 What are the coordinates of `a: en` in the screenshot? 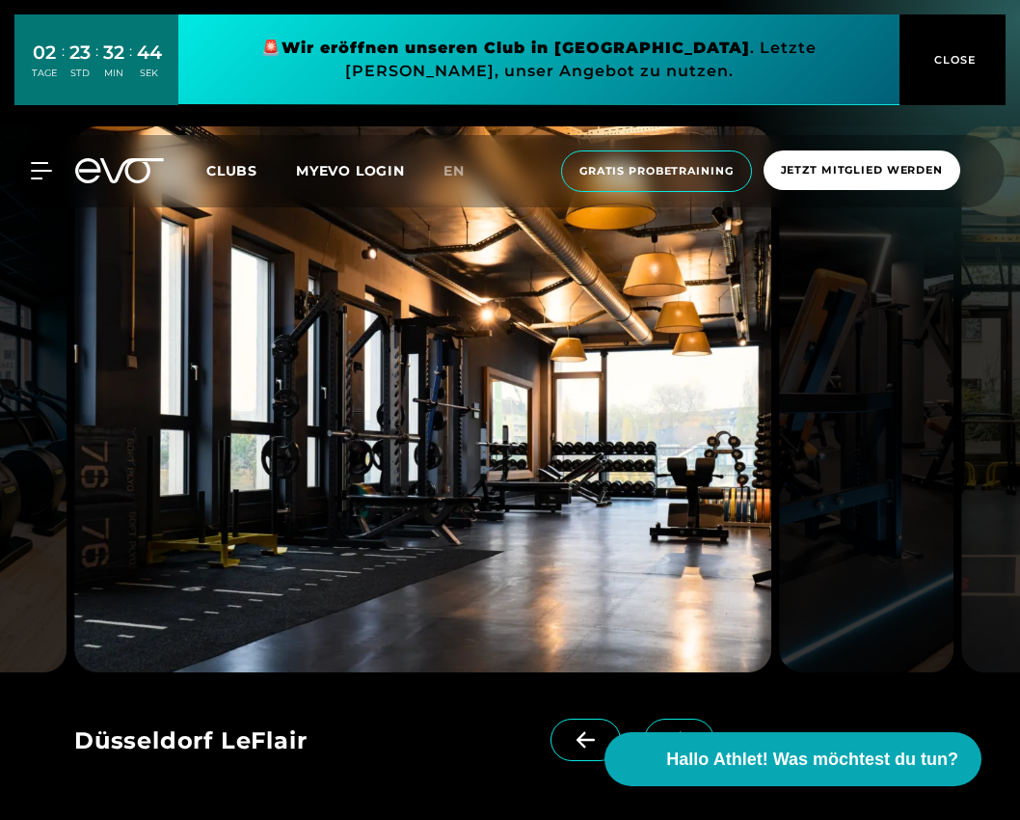 It's located at (466, 171).